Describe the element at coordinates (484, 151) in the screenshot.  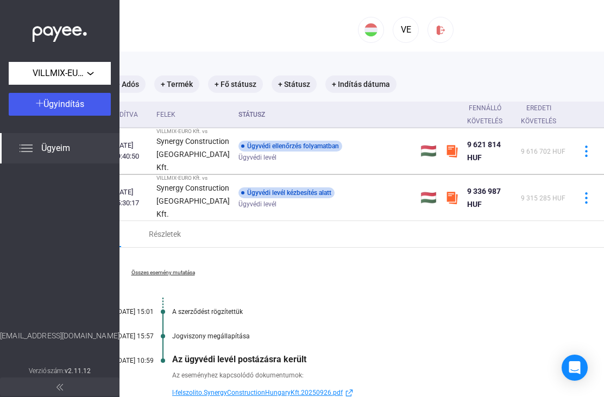
I see `span: 9 621 814 HUF` at that location.